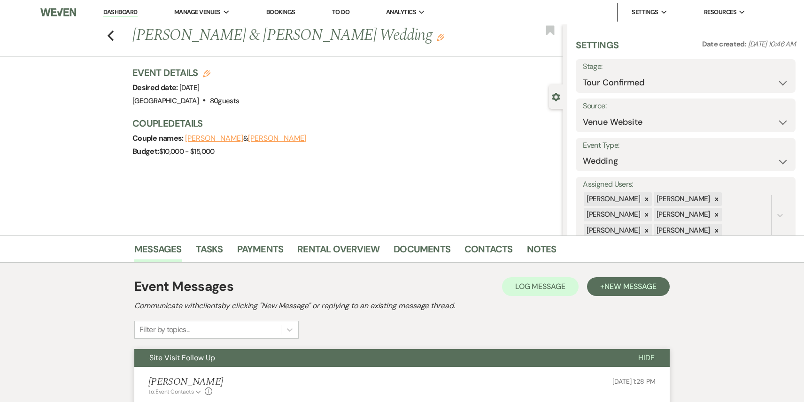  I want to click on span: Resources, so click(720, 12).